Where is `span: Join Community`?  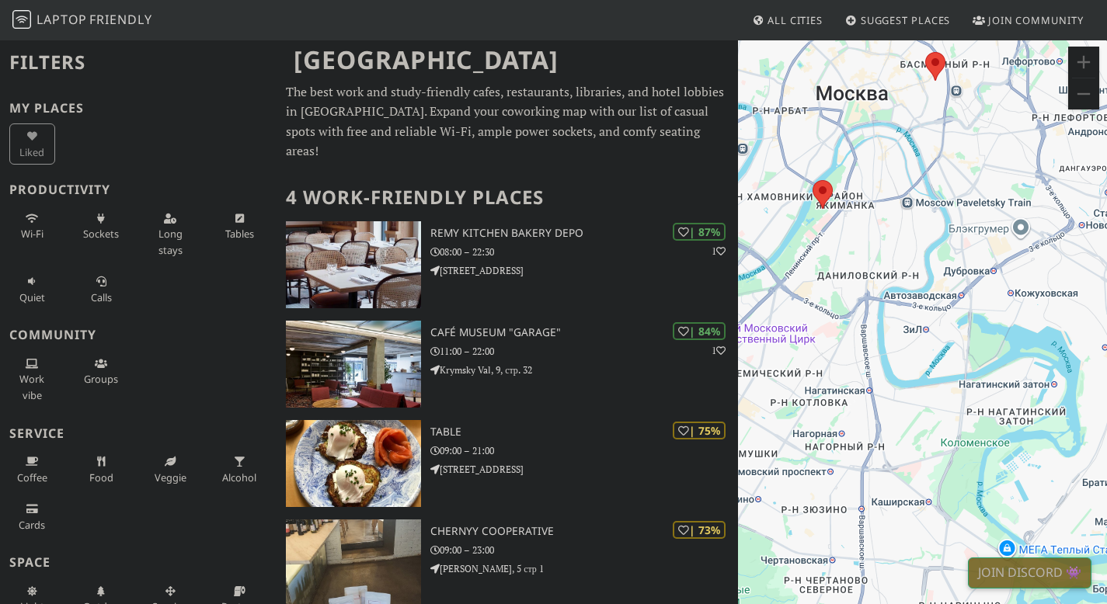 span: Join Community is located at coordinates (1036, 20).